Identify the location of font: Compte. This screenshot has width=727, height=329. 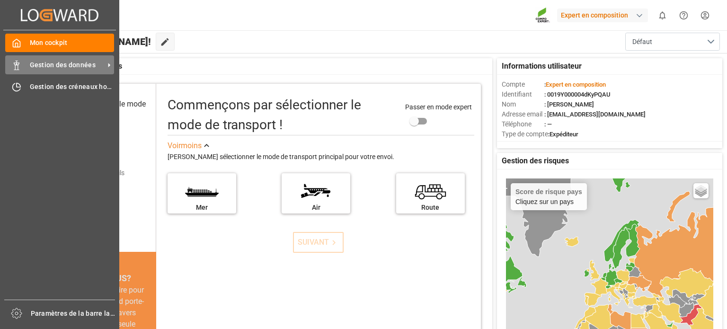
(513, 84).